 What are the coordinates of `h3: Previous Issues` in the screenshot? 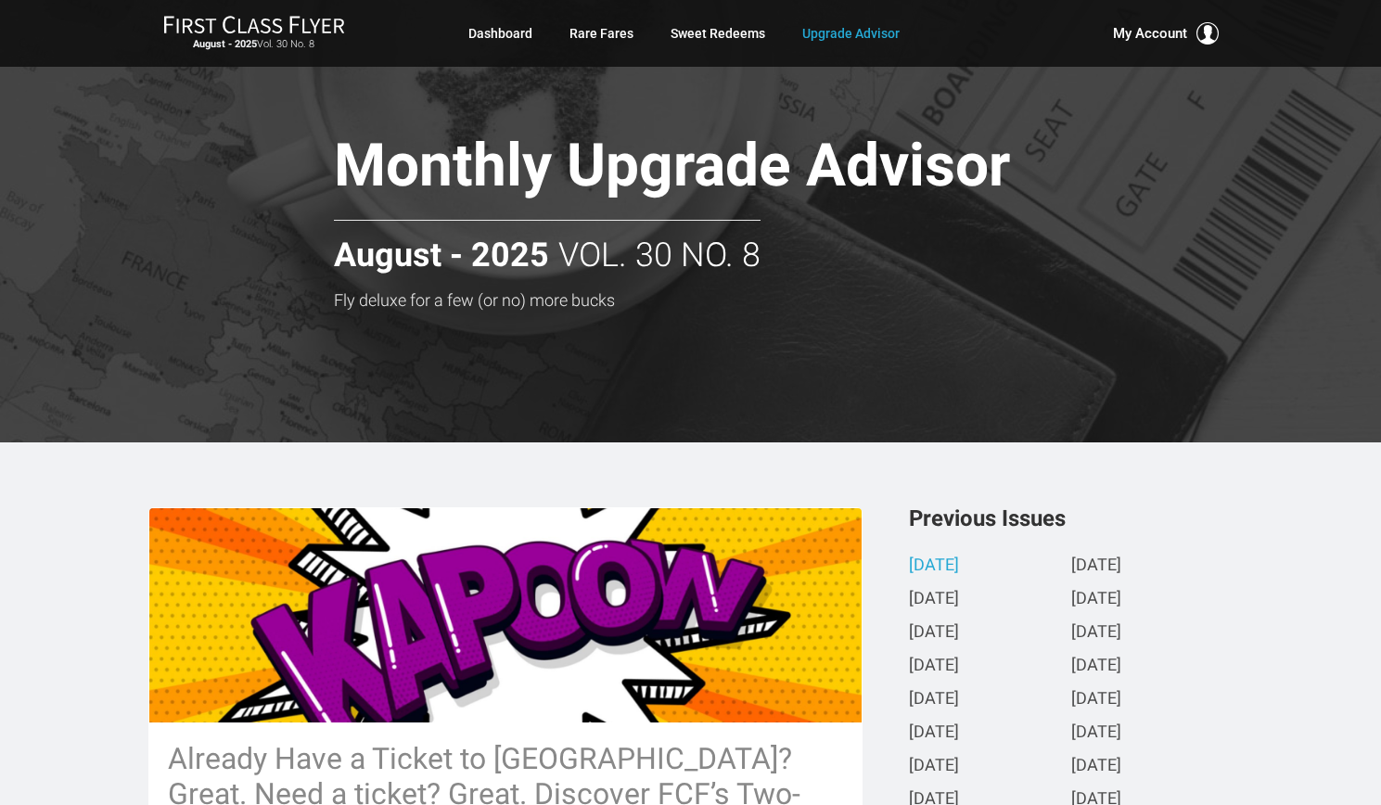 It's located at (1071, 518).